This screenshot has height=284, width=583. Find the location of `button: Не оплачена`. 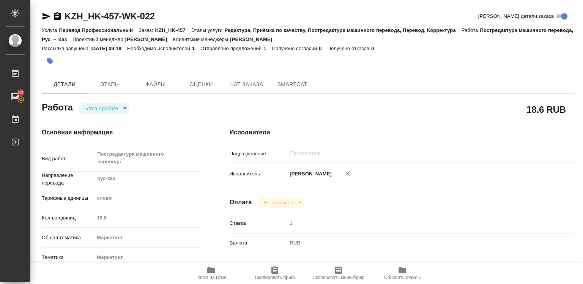

button: Не оплачена is located at coordinates (278, 202).